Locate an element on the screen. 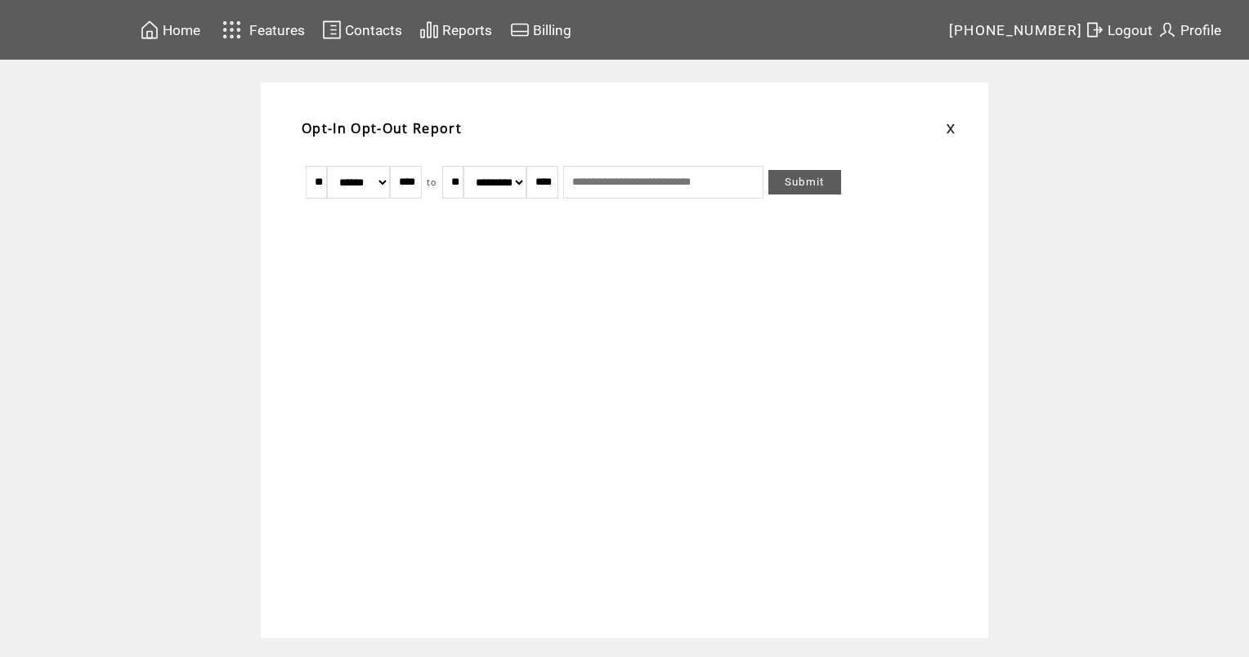 This screenshot has width=1249, height=657. span: Features is located at coordinates (277, 30).